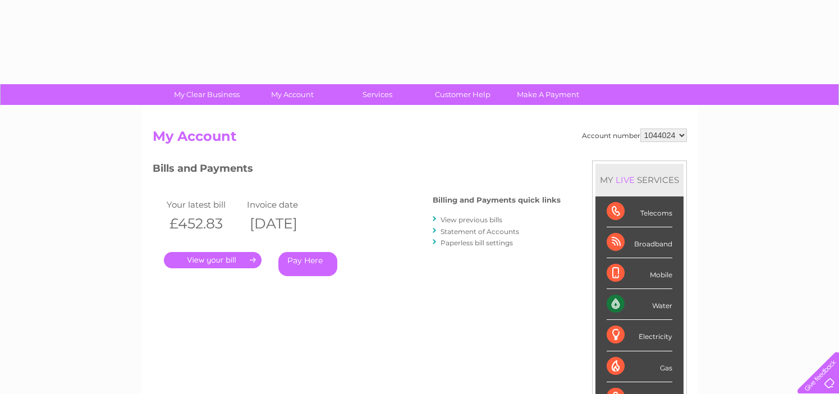  Describe the element at coordinates (472, 220) in the screenshot. I see `a: View previous bills` at that location.